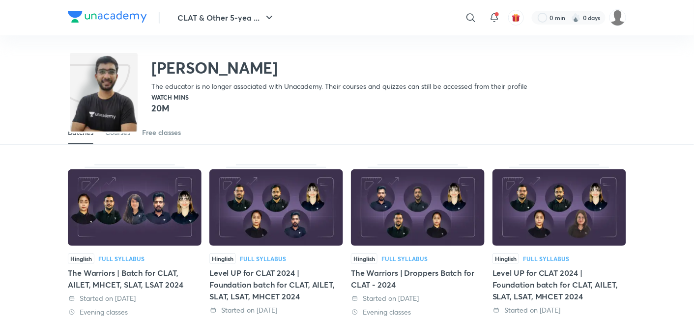 Image resolution: width=694 pixels, height=319 pixels. What do you see at coordinates (107, 18) in the screenshot?
I see `a: Company Logo` at bounding box center [107, 18].